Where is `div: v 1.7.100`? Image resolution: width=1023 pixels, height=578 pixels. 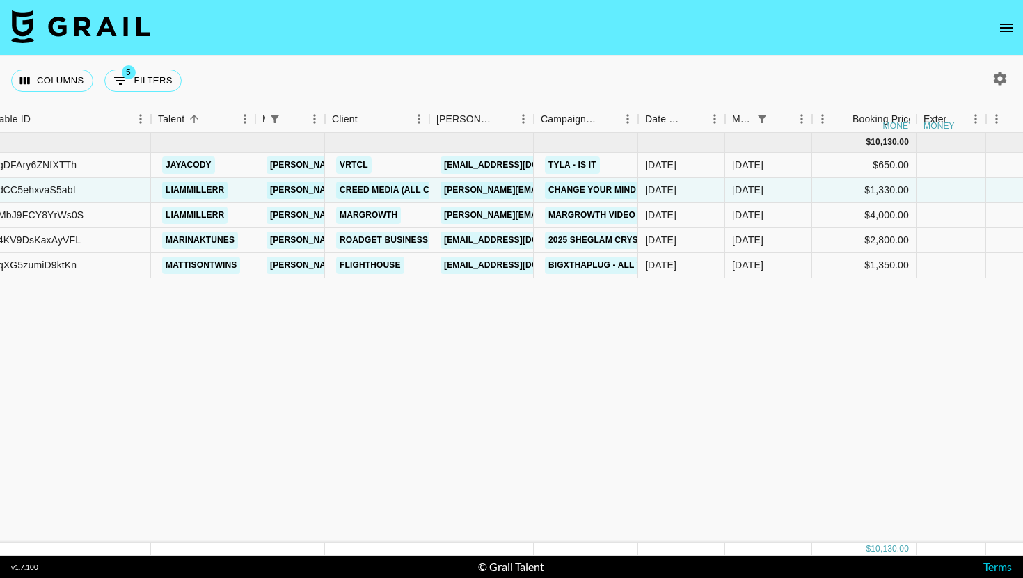 div: v 1.7.100 is located at coordinates (24, 567).